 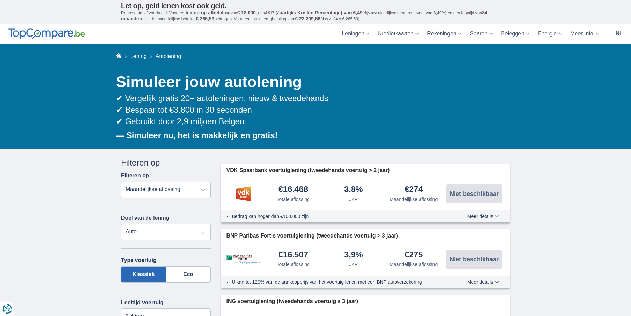 I want to click on div: €16.468, so click(x=293, y=190).